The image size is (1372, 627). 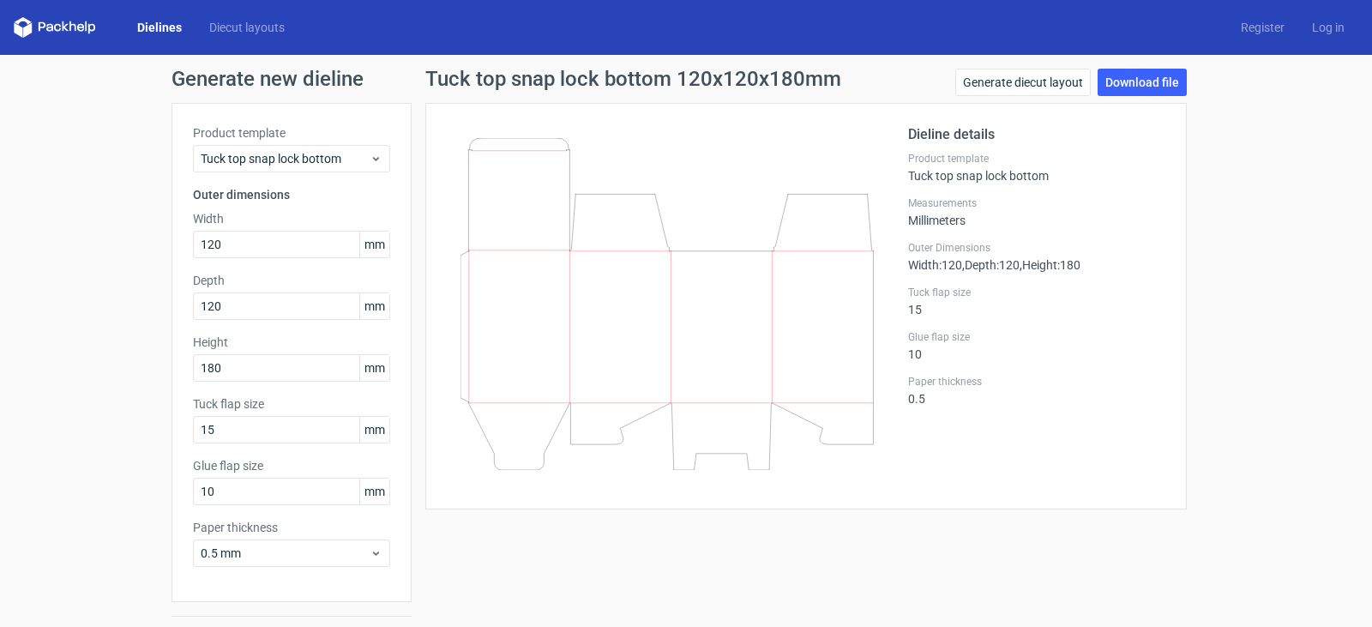 What do you see at coordinates (1036, 248) in the screenshot?
I see `label: Outer Dimensions` at bounding box center [1036, 248].